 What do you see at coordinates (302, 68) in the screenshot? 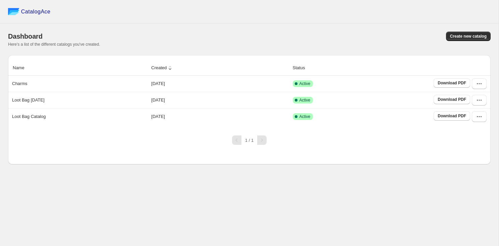
I see `button: Status` at bounding box center [302, 68].